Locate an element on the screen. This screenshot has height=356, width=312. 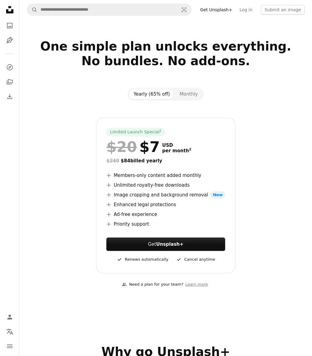
li: Unlimited royalty-free downloads is located at coordinates (165, 185).